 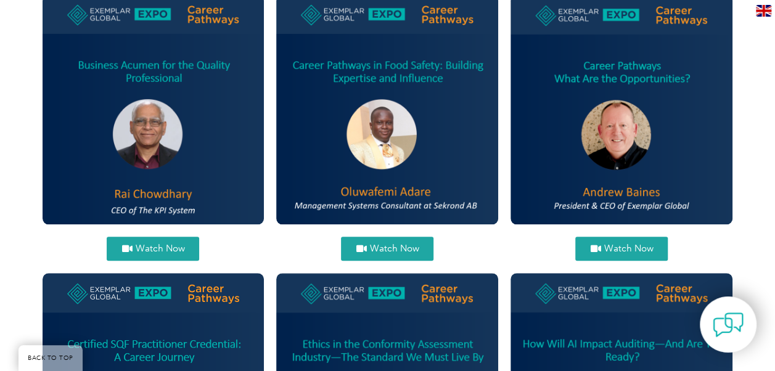 What do you see at coordinates (764, 10) in the screenshot?
I see `img: en` at bounding box center [764, 10].